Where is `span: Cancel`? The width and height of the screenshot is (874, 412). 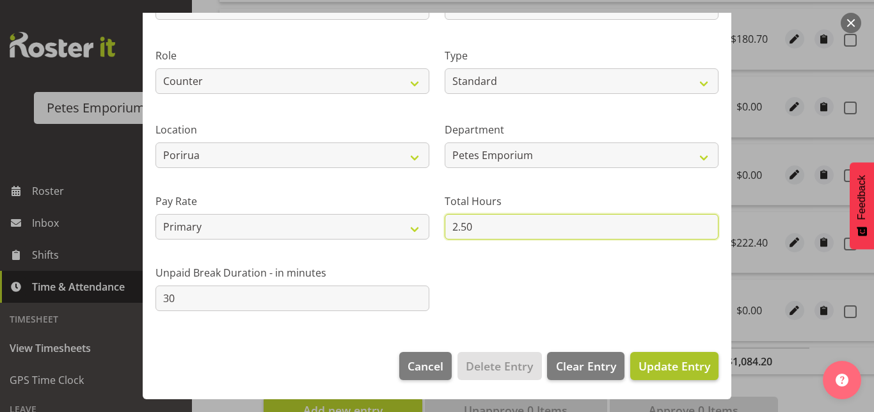 span: Cancel is located at coordinates (425, 366).